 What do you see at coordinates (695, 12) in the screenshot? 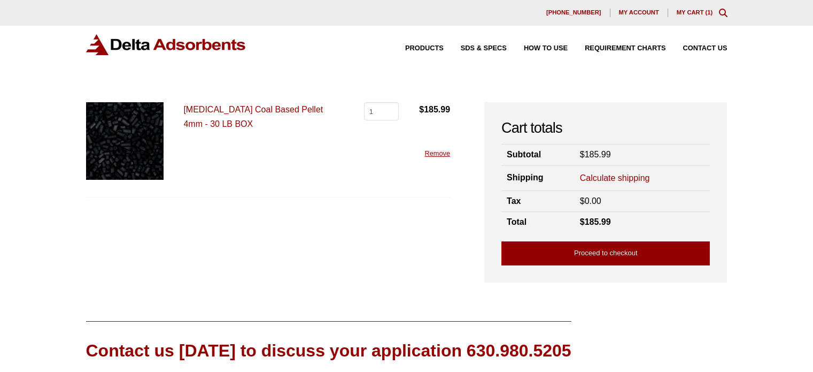
I see `a: My Cart (1)` at bounding box center [695, 12].